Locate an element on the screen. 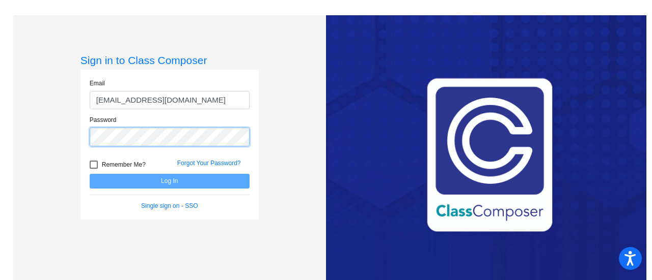  span: Remember Me? is located at coordinates (124, 165).